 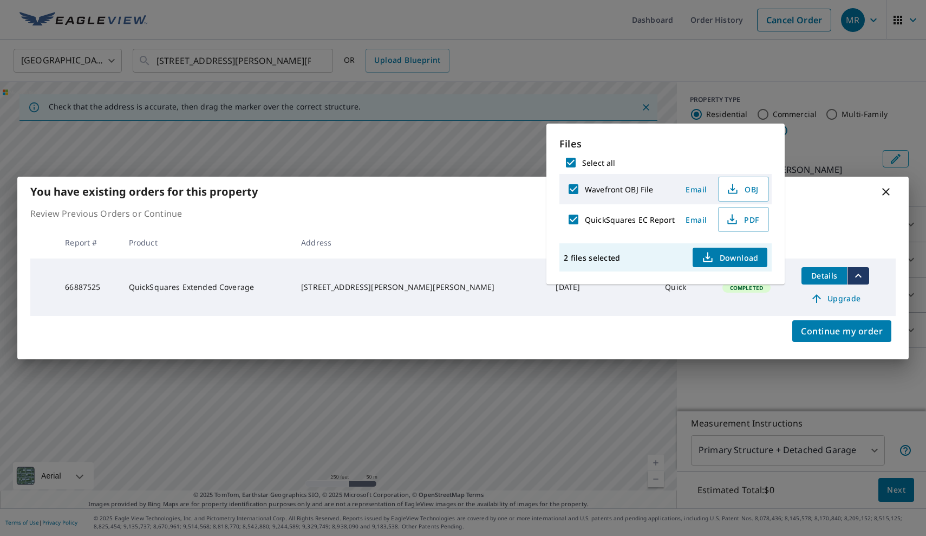 I want to click on p: Files, so click(x=666, y=144).